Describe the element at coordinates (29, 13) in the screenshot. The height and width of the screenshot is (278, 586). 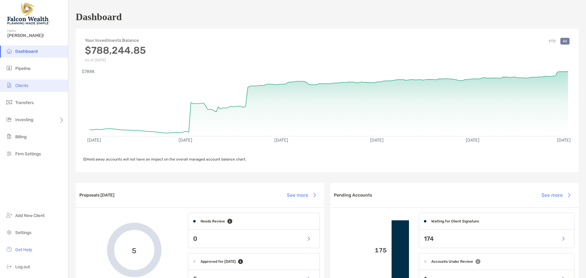
I see `img: Falcon Wealth Planning Logo` at that location.